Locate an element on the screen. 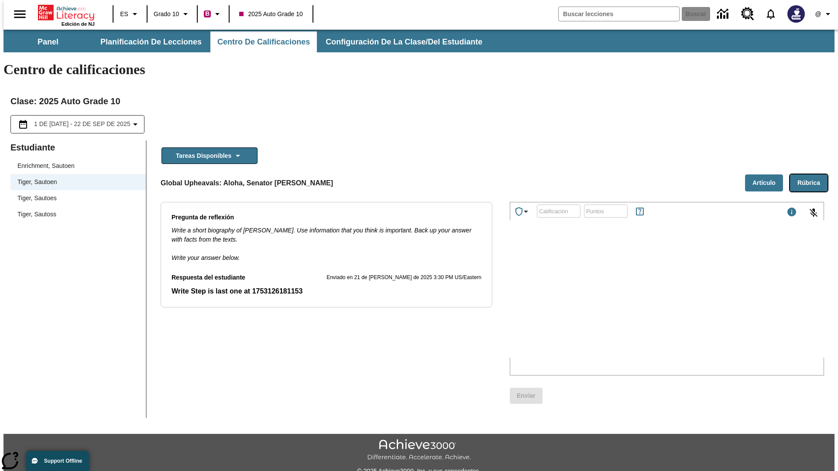  button: Grado: Grado 10, Elige un grado is located at coordinates (172, 14).